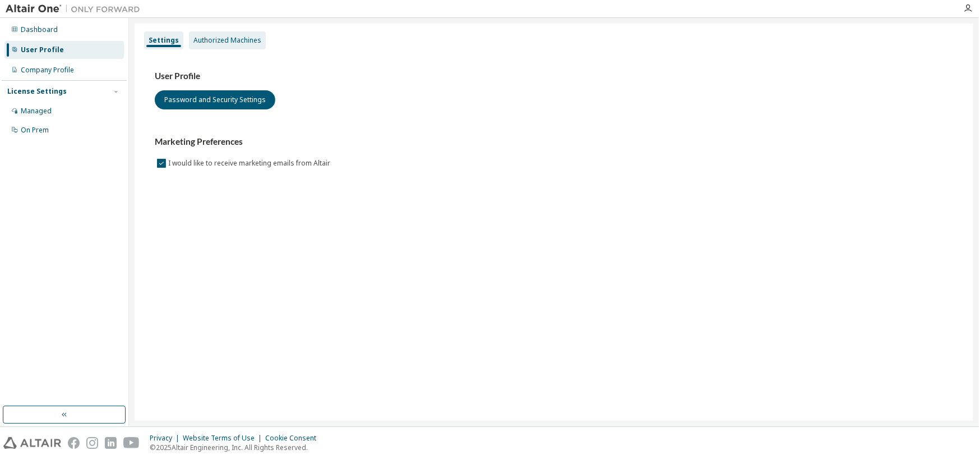 The image size is (979, 459). Describe the element at coordinates (224, 438) in the screenshot. I see `div: Website Terms of Use` at that location.